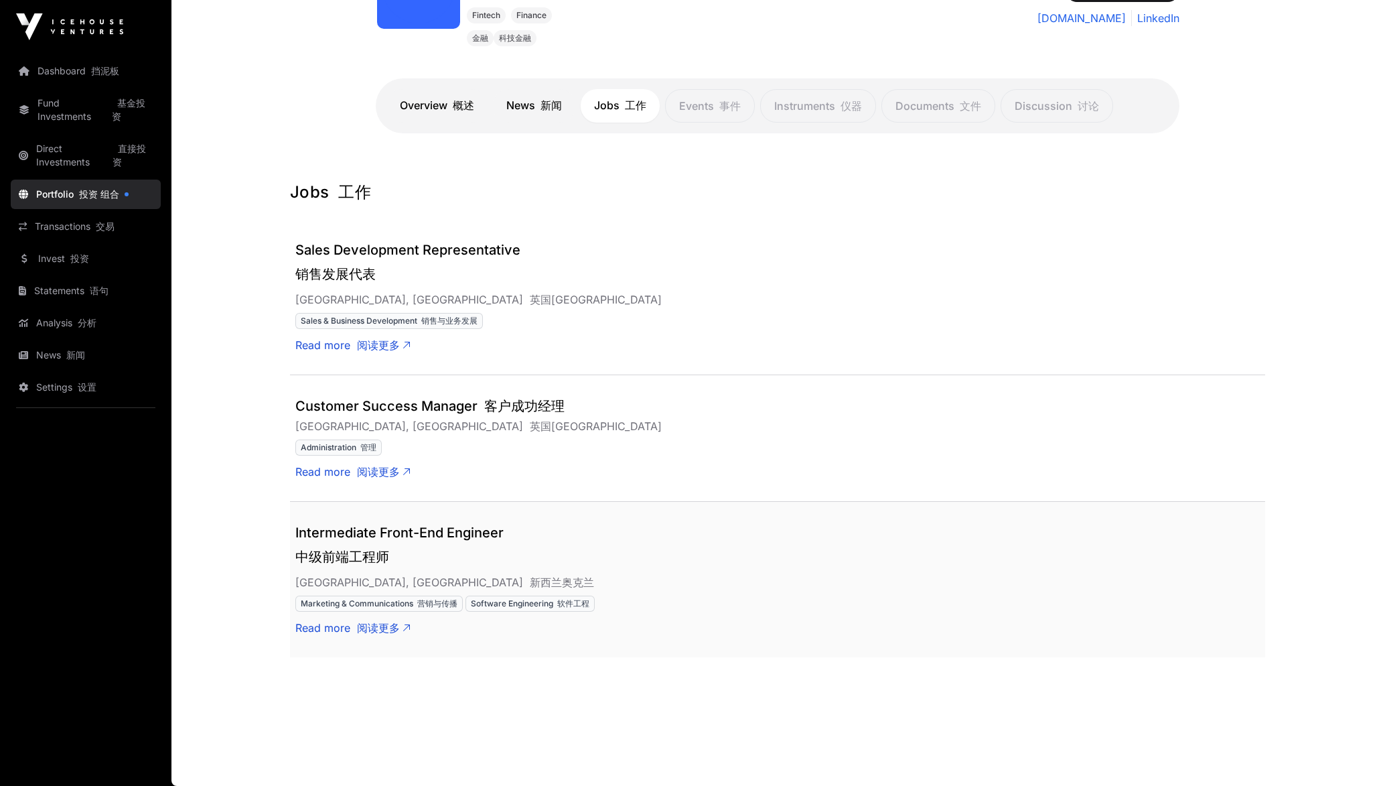 The width and height of the screenshot is (1383, 786). I want to click on a: Analysis 分析, so click(86, 323).